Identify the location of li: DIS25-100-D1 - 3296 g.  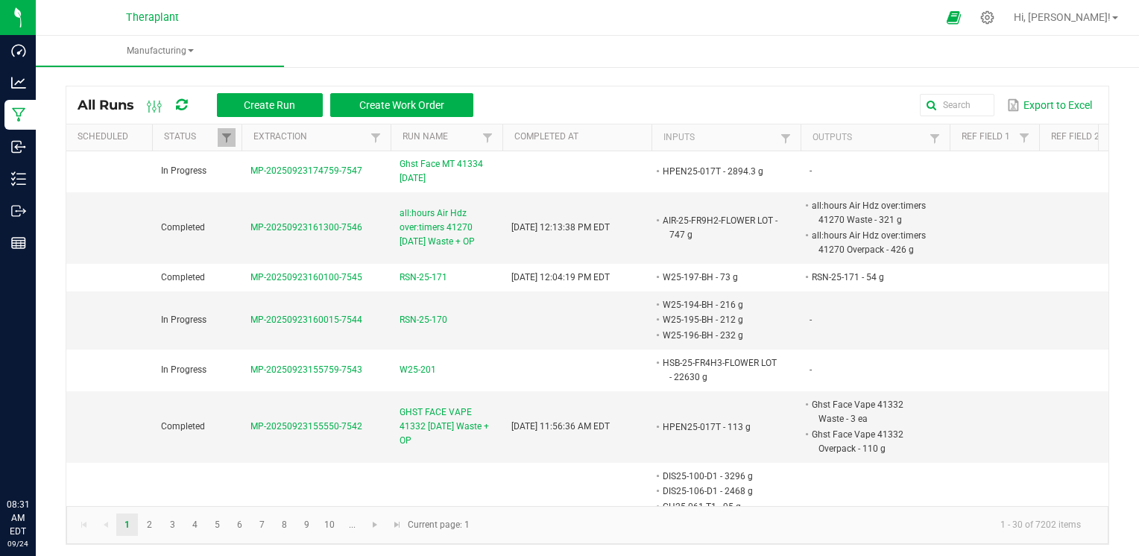
(720, 476).